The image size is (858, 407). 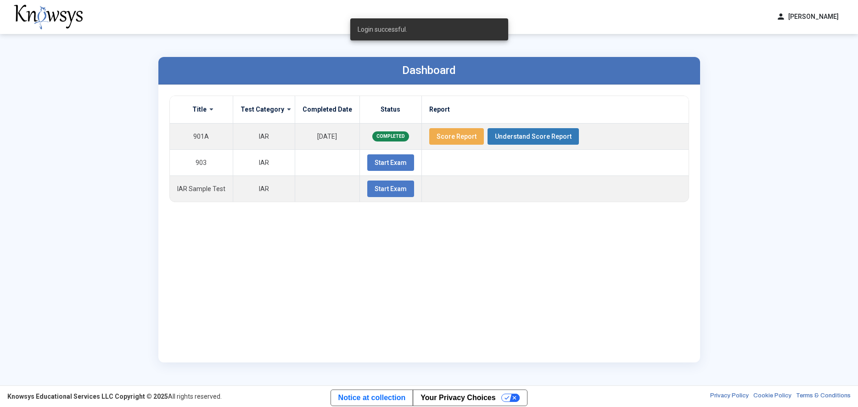 I want to click on button: Score Report, so click(x=456, y=136).